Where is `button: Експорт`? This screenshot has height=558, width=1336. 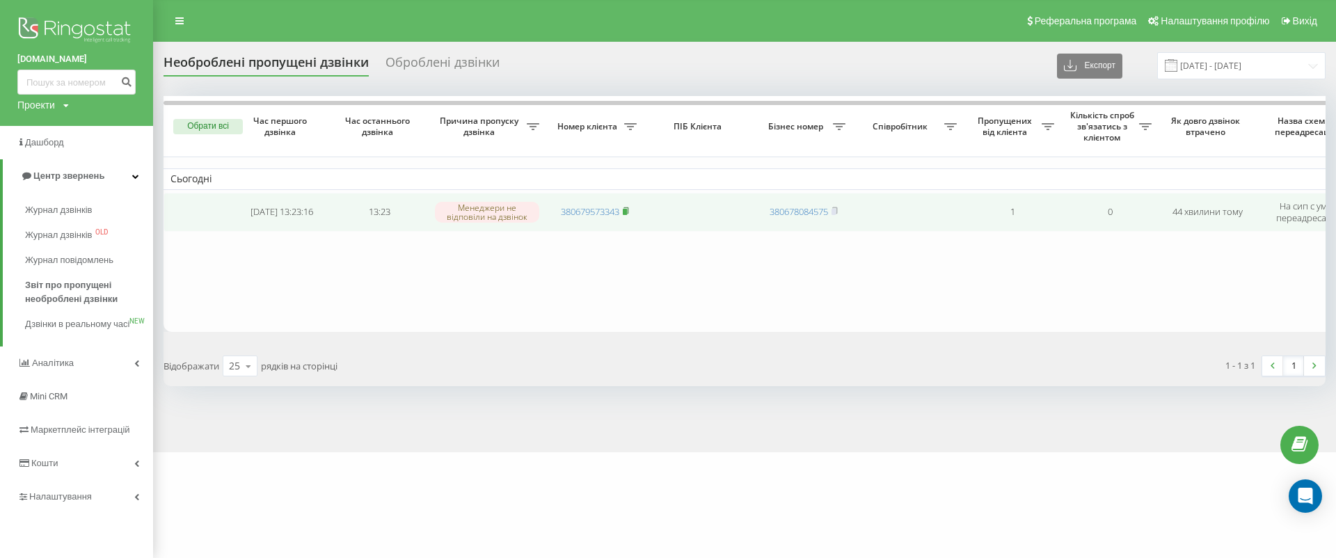
button: Експорт is located at coordinates (1090, 66).